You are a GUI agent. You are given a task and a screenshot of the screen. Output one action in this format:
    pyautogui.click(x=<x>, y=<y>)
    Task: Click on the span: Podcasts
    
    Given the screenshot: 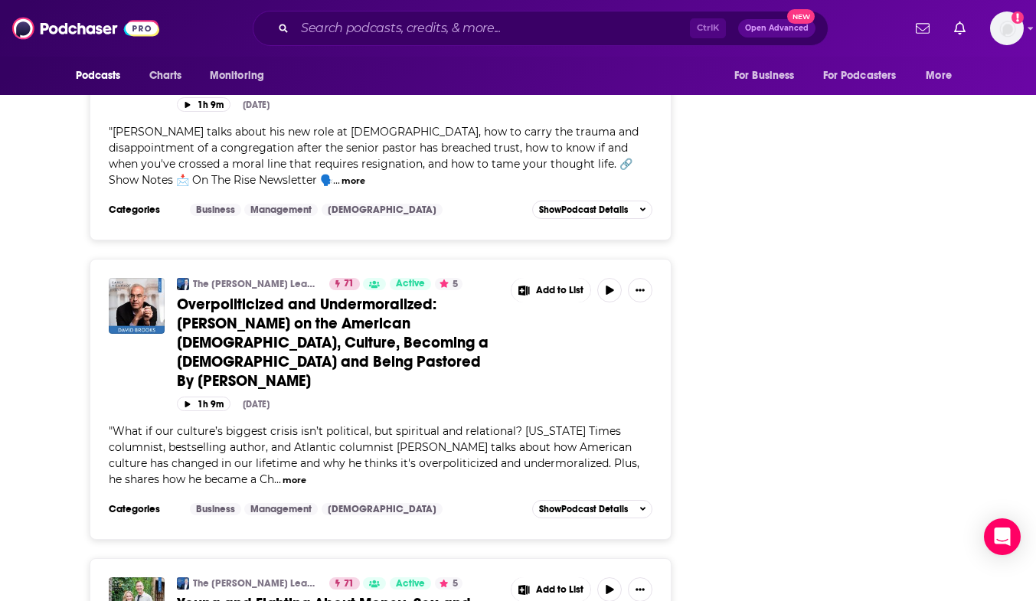 What is the action you would take?
    pyautogui.click(x=98, y=76)
    